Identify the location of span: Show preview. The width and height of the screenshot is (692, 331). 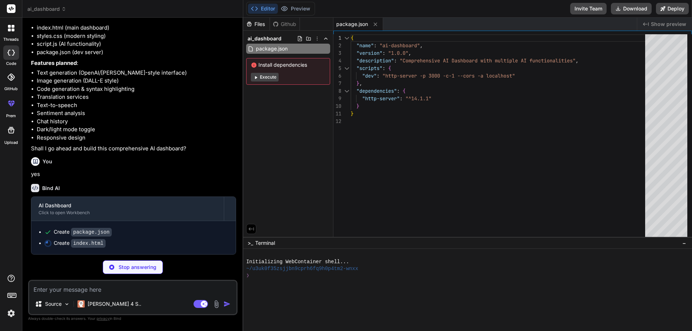
(669, 24).